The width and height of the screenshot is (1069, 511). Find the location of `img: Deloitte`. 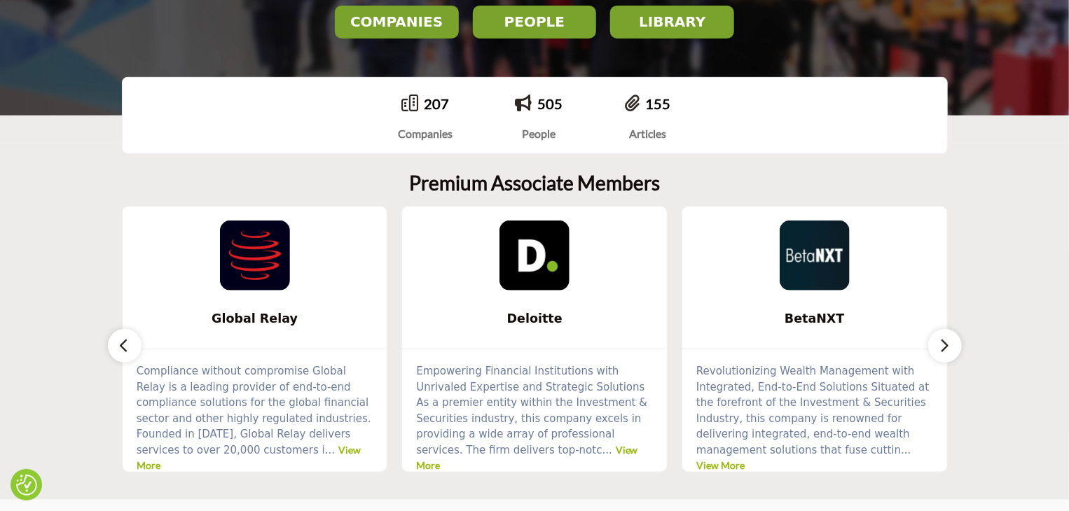

img: Deloitte is located at coordinates (535, 256).